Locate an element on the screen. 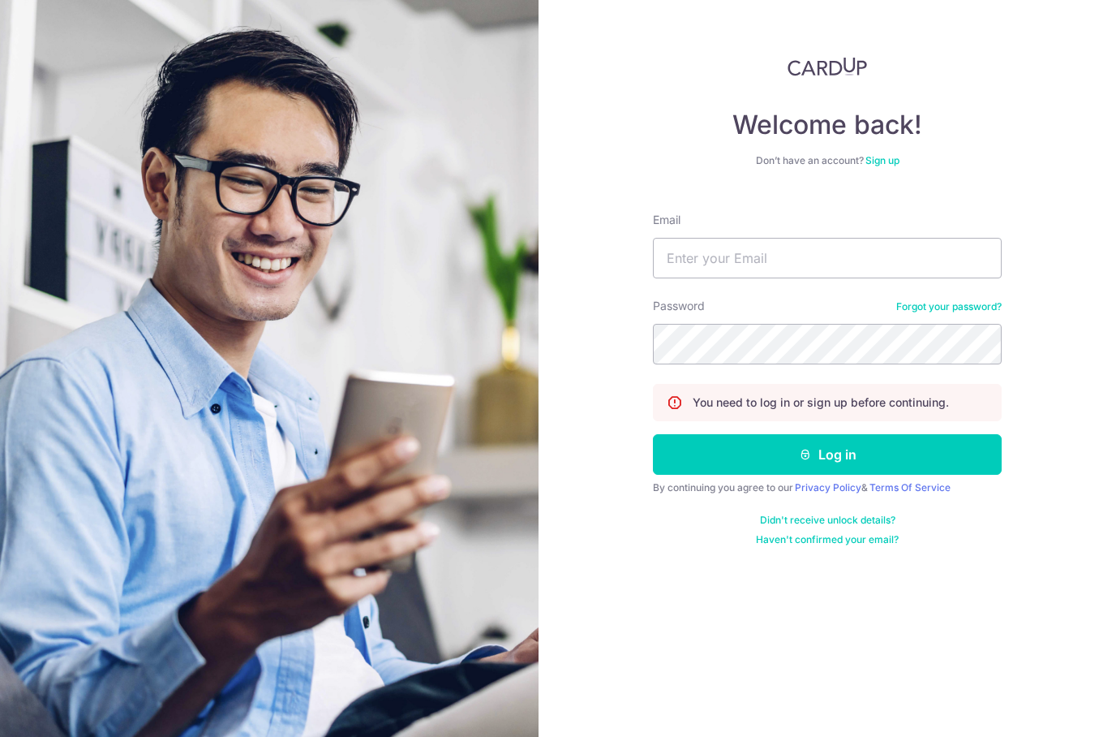  a: Sign up is located at coordinates (883, 160).